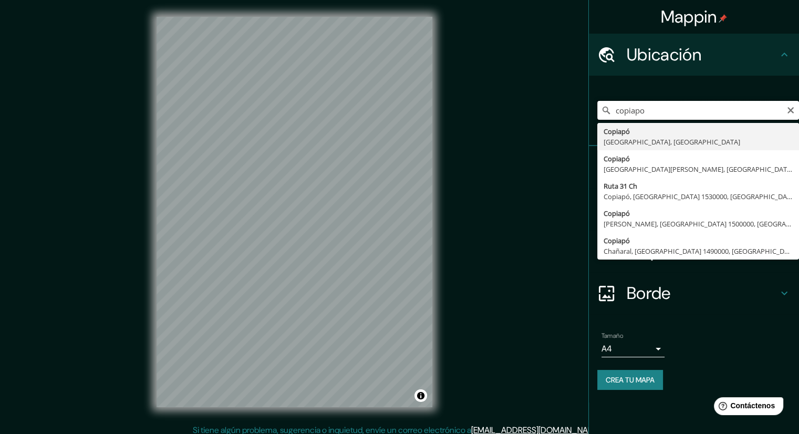 The height and width of the screenshot is (434, 799). What do you see at coordinates (723, 18) in the screenshot?
I see `img: pin-icon.png` at bounding box center [723, 18].